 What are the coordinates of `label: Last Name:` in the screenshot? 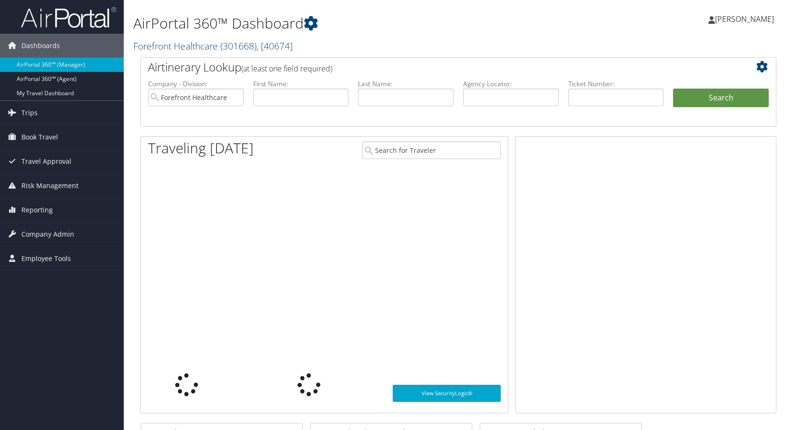 It's located at (406, 84).